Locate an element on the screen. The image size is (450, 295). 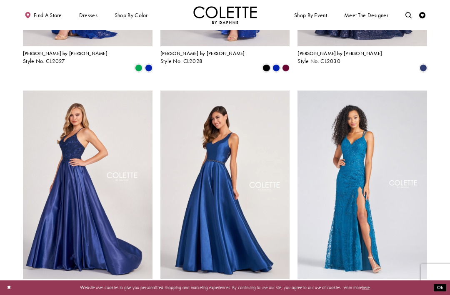
i: Black is located at coordinates (266, 68).